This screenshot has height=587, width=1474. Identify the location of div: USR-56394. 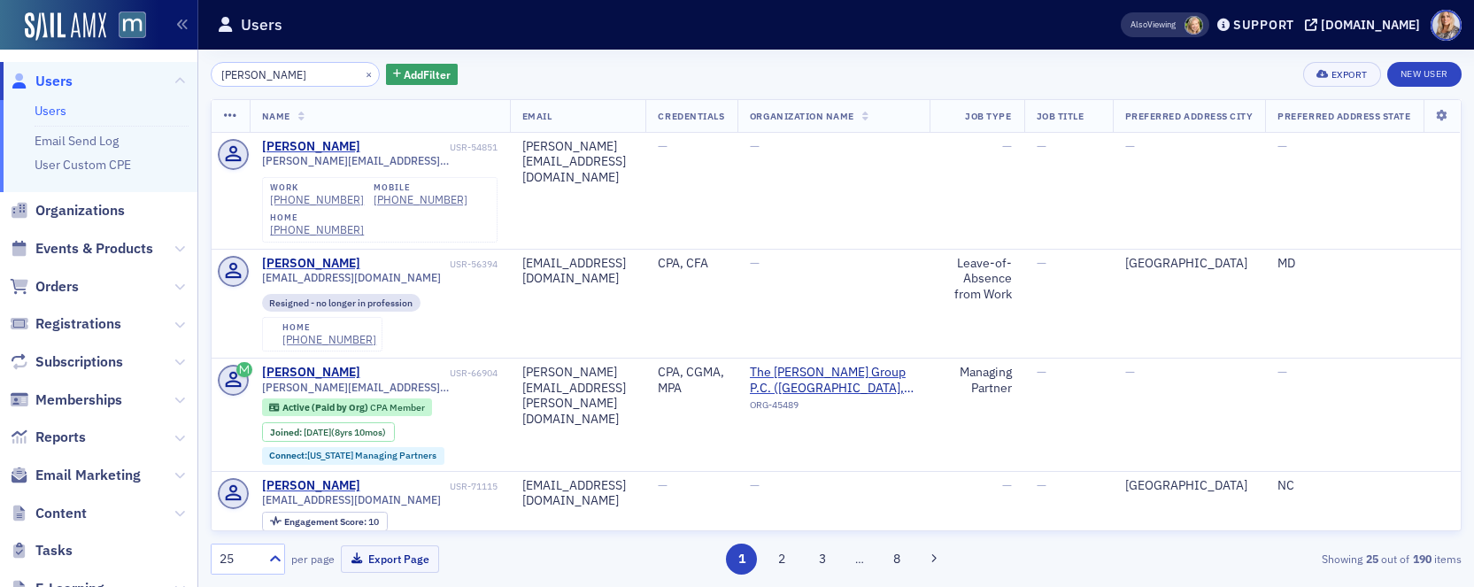
(430, 264).